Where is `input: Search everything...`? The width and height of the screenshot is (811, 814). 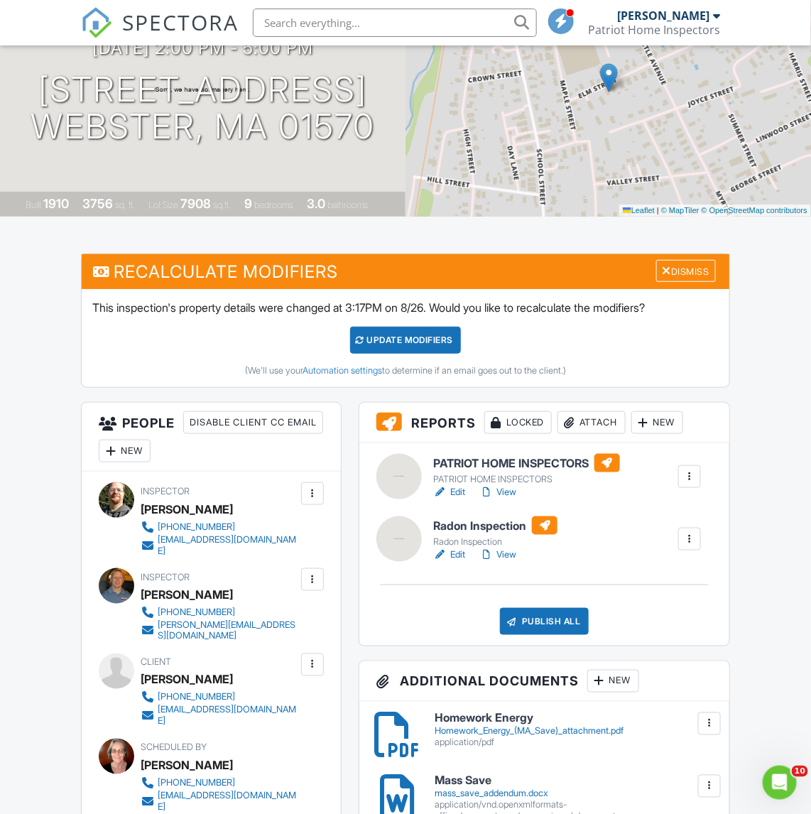 input: Search everything... is located at coordinates (395, 23).